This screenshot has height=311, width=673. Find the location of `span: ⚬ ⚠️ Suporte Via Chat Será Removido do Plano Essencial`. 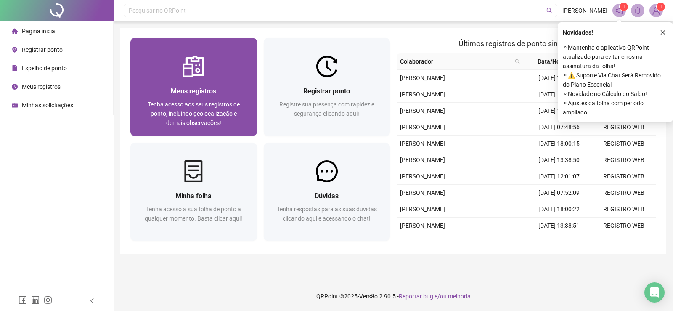

span: ⚬ ⚠️ Suporte Via Chat Será Removido do Plano Essencial is located at coordinates (615, 80).